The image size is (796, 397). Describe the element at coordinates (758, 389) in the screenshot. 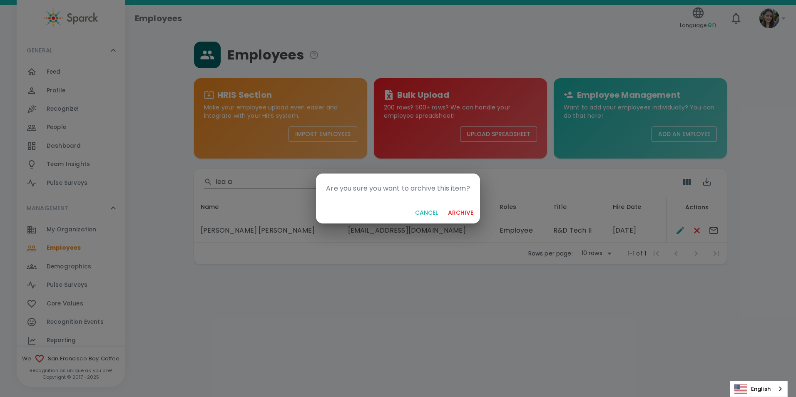

I see `div: Language` at that location.